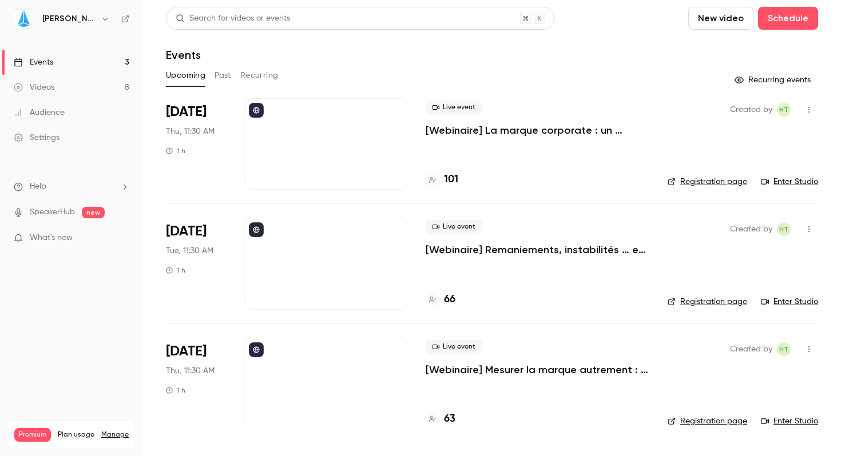 The image size is (841, 456). I want to click on p: [Webinaire] Mesurer la marque autrement : du baromètre image au brand impact, so click(537, 370).